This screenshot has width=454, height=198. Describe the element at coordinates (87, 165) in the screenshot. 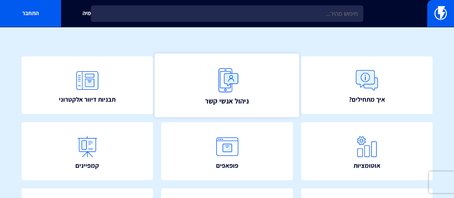

I see `span: קמפיינים` at that location.